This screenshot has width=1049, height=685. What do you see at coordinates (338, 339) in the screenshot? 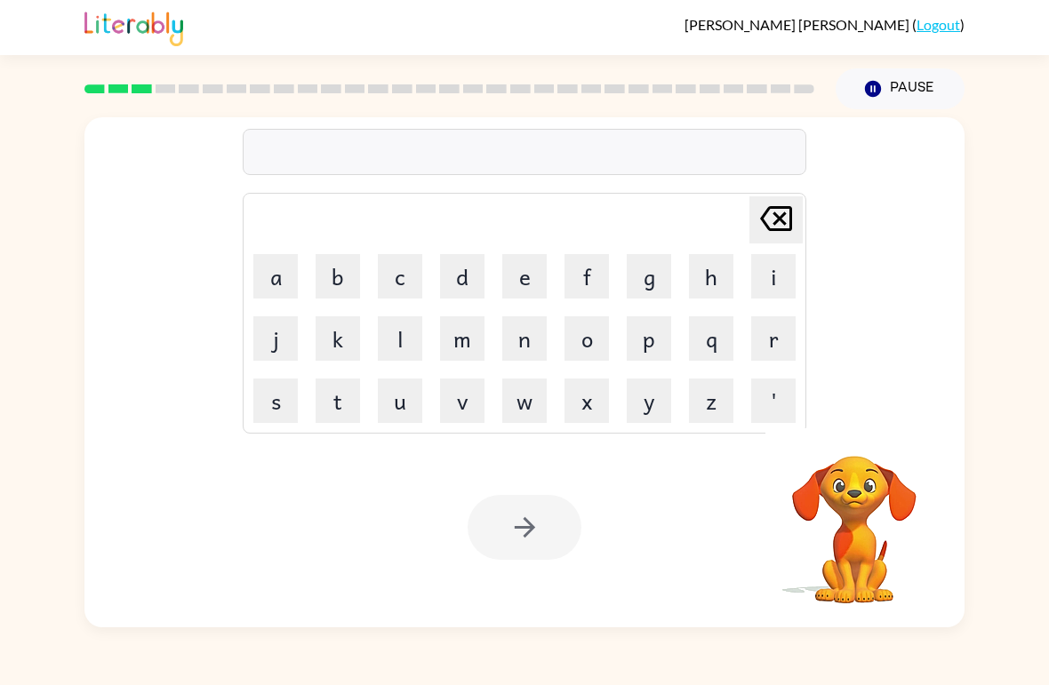
I see `button: k` at bounding box center [338, 339].